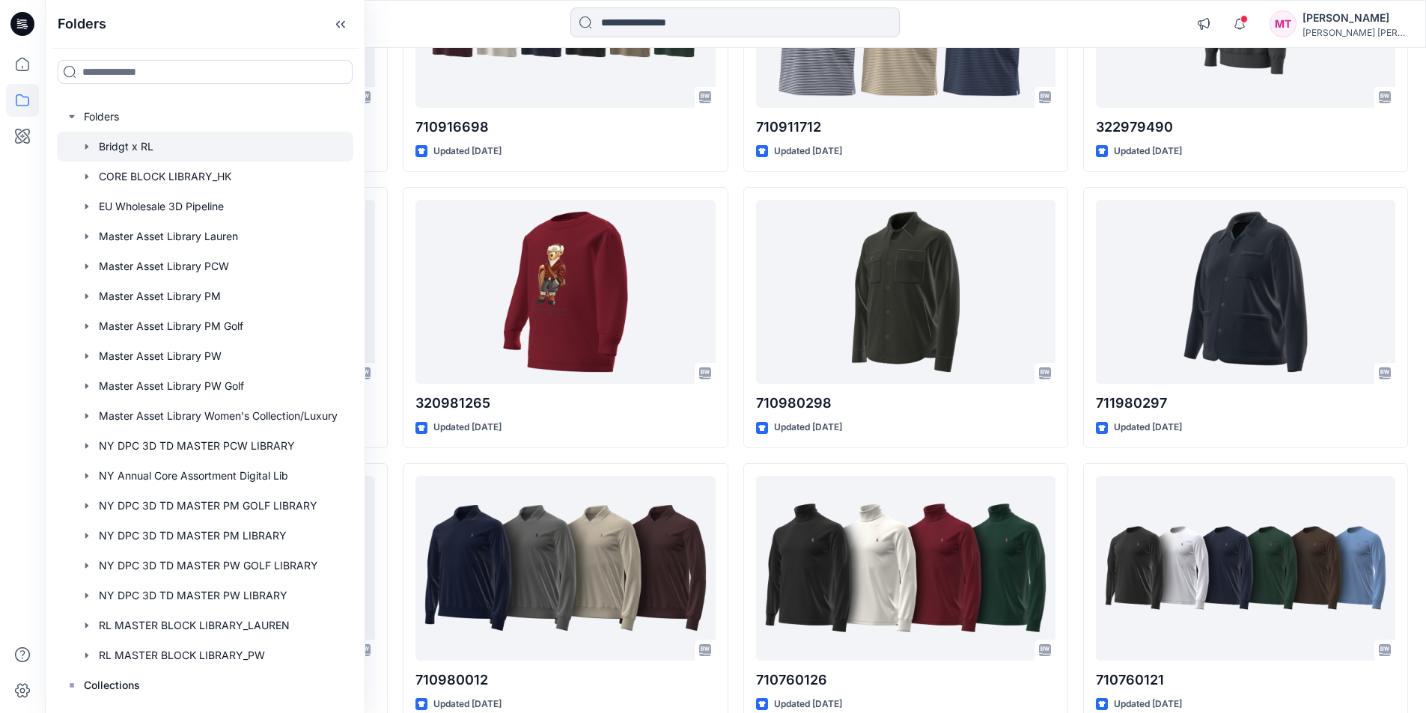 This screenshot has height=713, width=1426. What do you see at coordinates (906, 127) in the screenshot?
I see `p: 710911712` at bounding box center [906, 127].